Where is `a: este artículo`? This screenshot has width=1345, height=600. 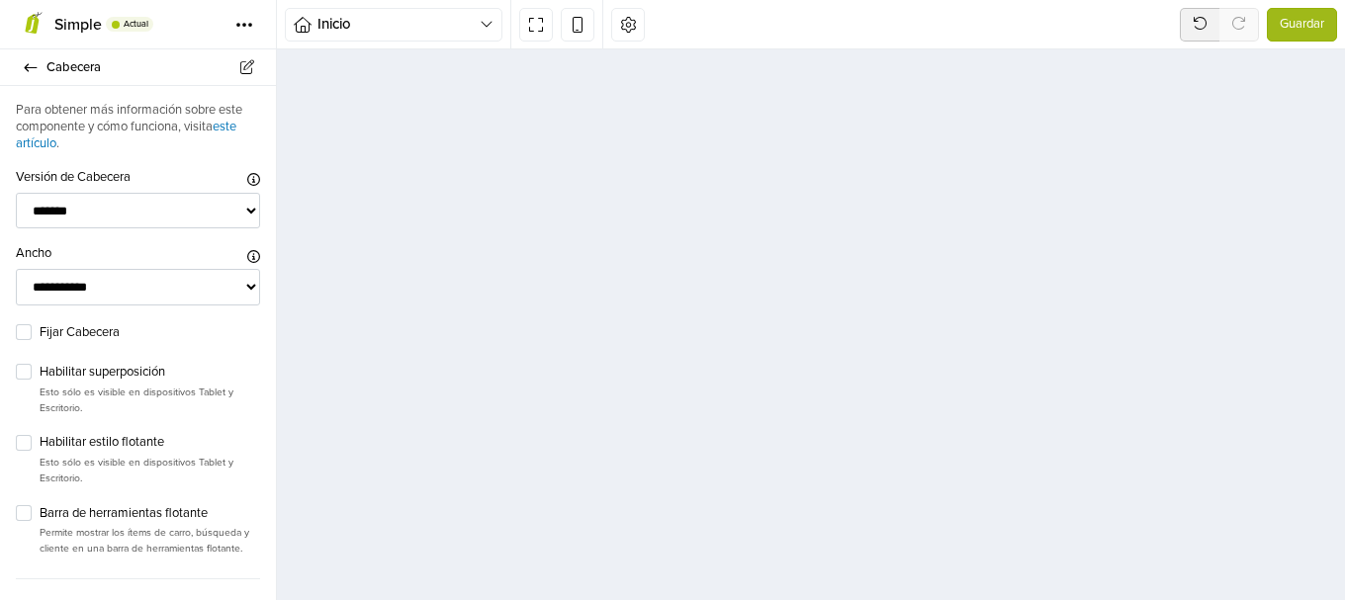 a: este artículo is located at coordinates (126, 134).